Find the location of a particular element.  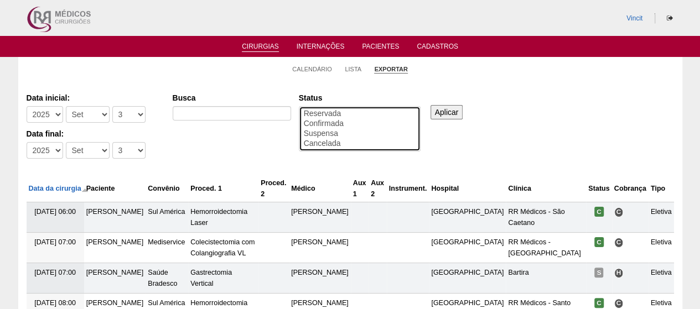

th: Cobrança is located at coordinates (631, 189).